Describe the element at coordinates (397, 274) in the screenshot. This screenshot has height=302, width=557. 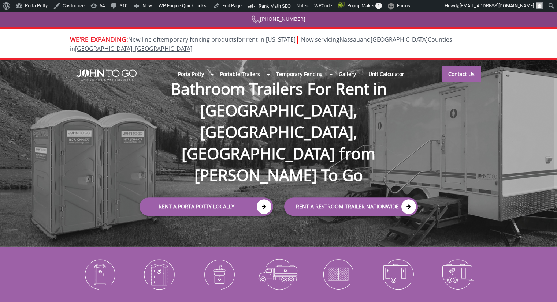
I see `img: Restroom-Trailers-icon_N.png` at that location.